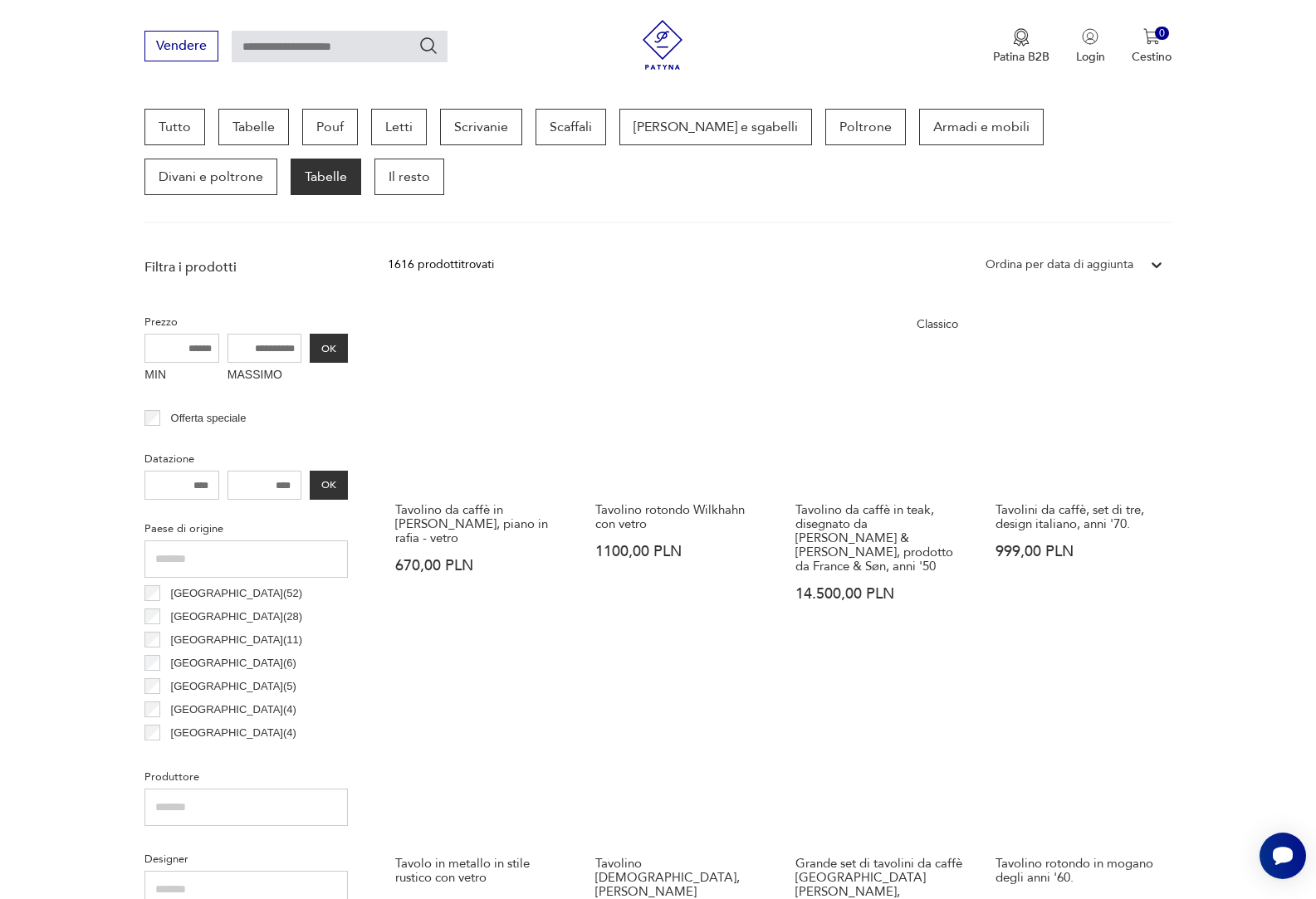 This screenshot has height=899, width=1316. What do you see at coordinates (1151, 57) in the screenshot?
I see `font: Cestino` at bounding box center [1151, 57].